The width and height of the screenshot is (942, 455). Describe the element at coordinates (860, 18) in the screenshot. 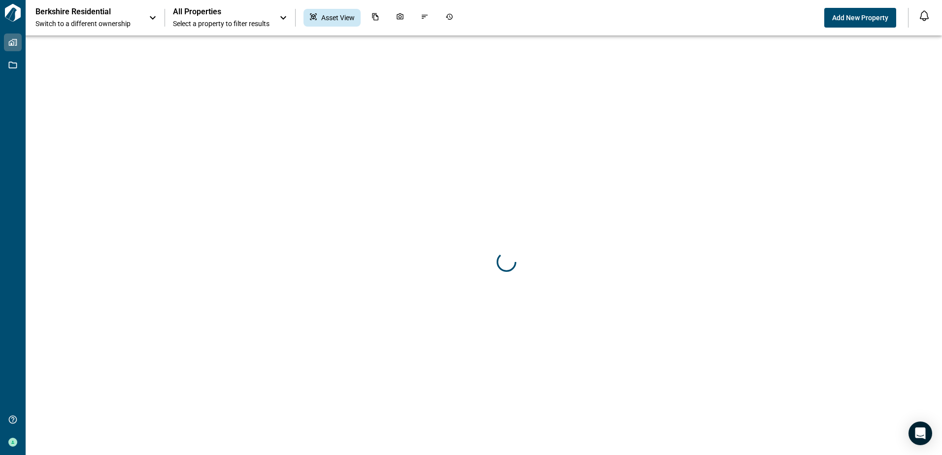

I see `span: Add New Property` at that location.